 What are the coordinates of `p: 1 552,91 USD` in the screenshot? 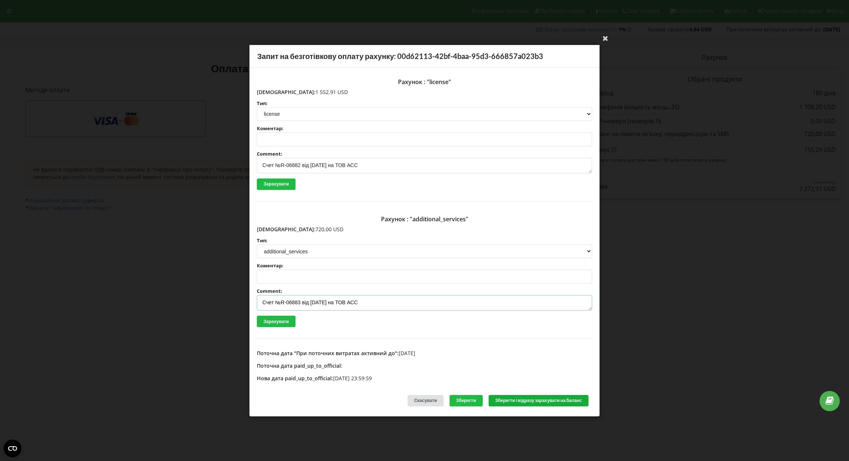 It's located at (425, 92).